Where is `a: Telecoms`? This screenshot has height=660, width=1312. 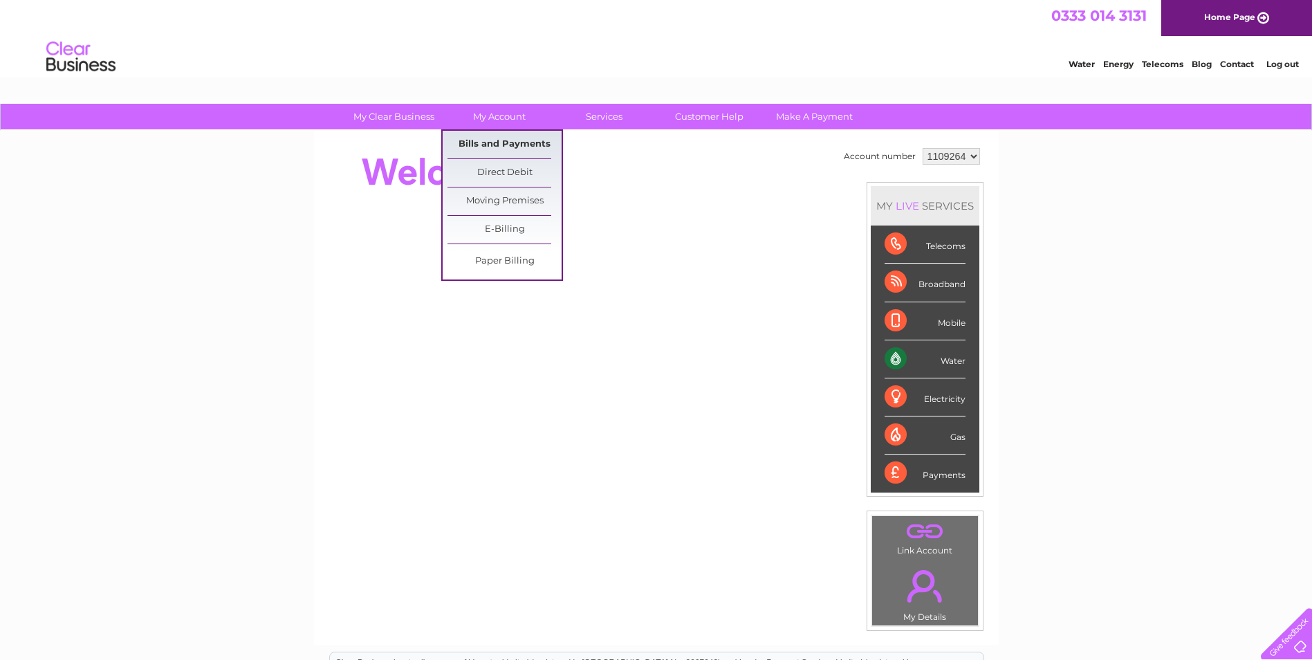 a: Telecoms is located at coordinates (1162, 64).